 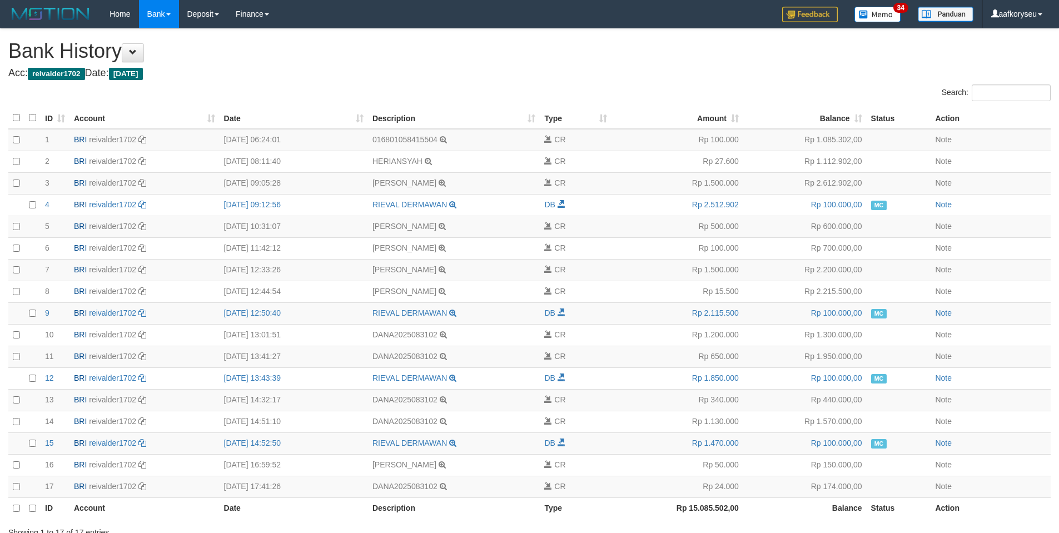 What do you see at coordinates (677, 421) in the screenshot?
I see `td: Rp 1.130.000` at bounding box center [677, 421].